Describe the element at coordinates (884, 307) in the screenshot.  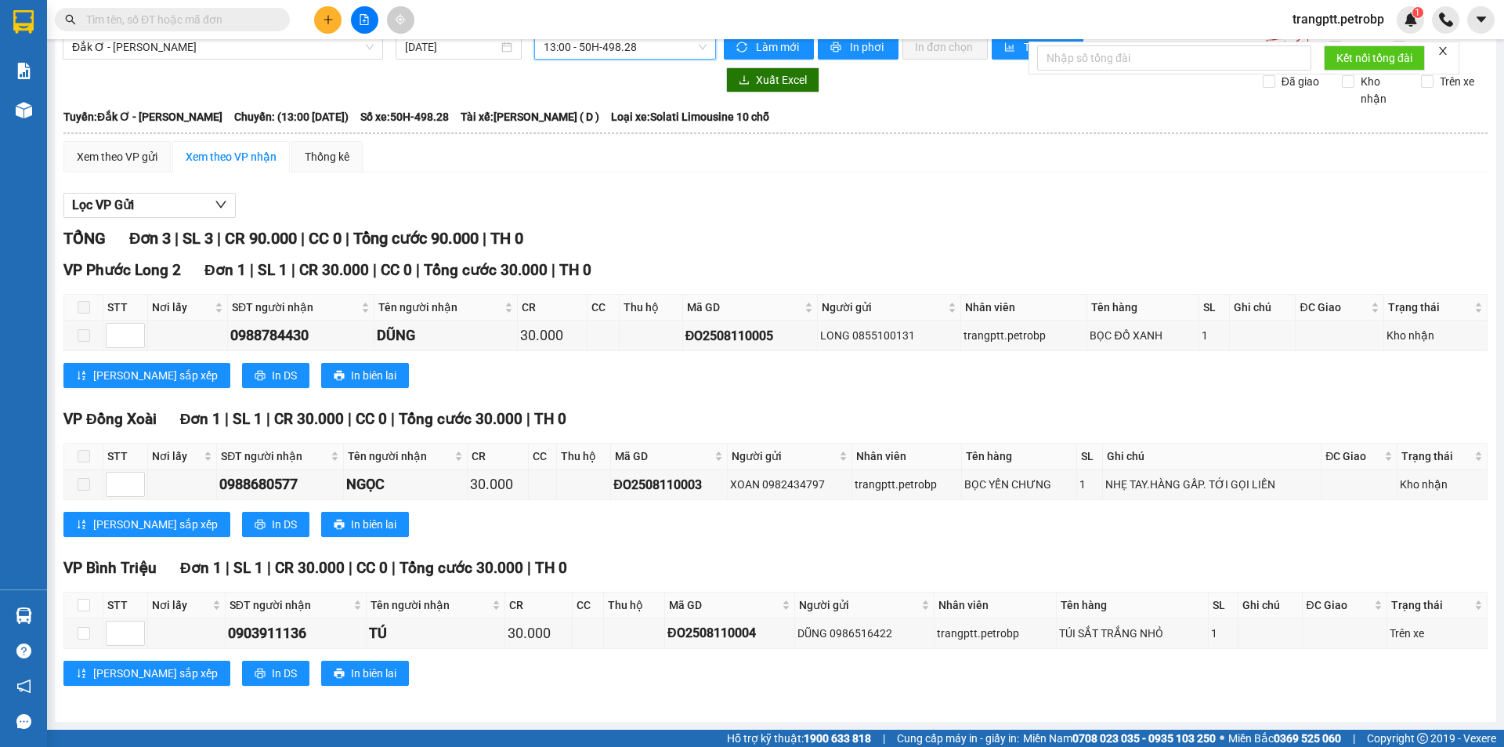
I see `span: Người gửi` at that location.